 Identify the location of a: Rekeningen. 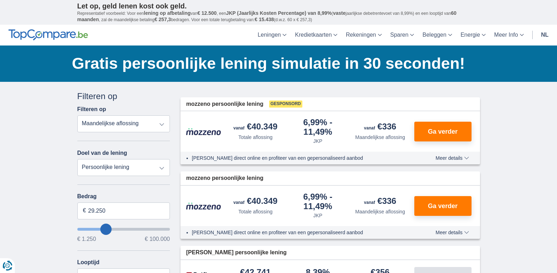
(363, 35).